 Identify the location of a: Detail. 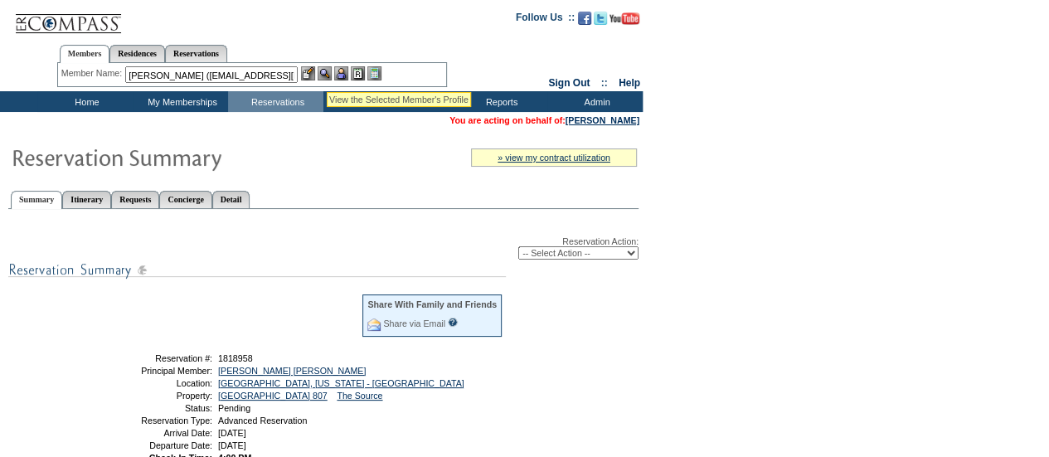
(231, 199).